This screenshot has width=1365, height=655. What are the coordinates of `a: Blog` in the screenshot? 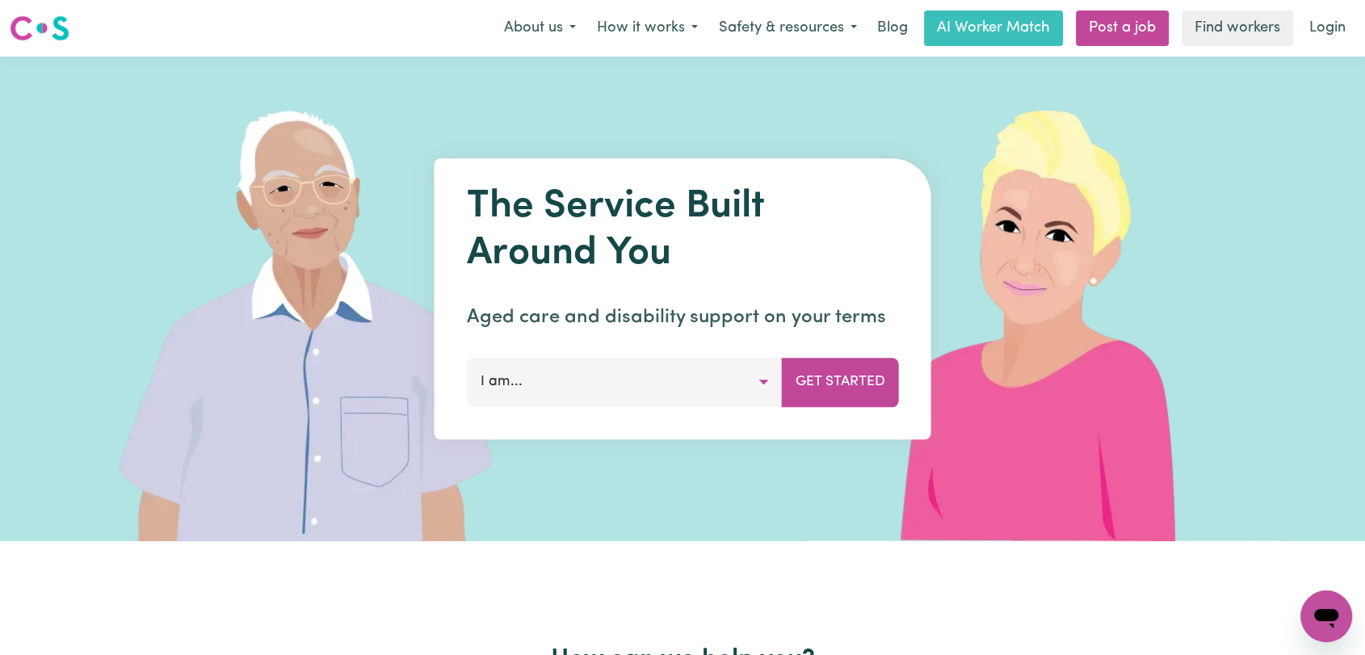 It's located at (892, 28).